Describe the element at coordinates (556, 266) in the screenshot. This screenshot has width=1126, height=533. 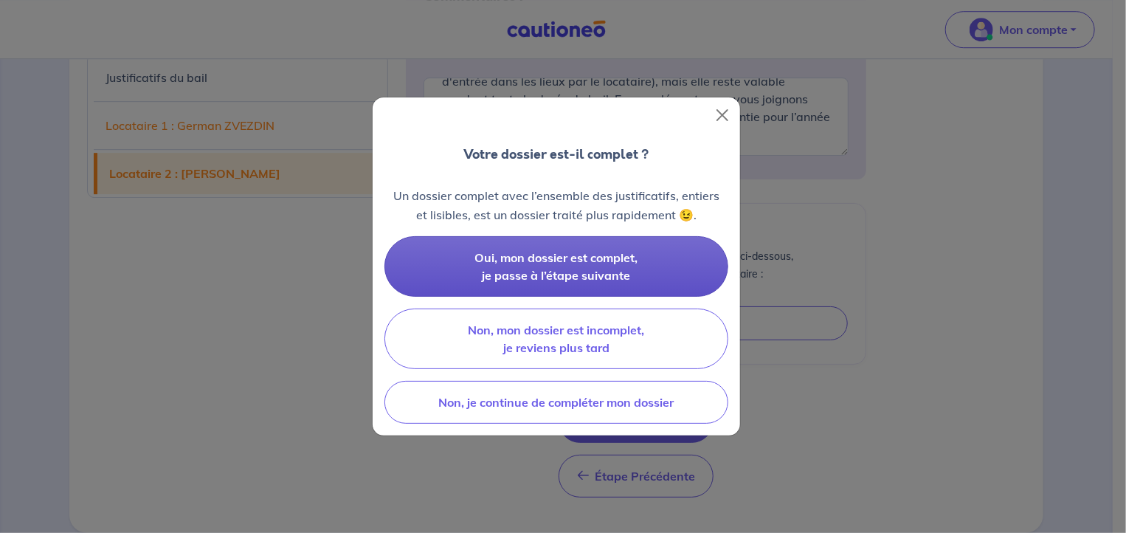
I see `button: Oui, mon dossier est complet, je passe à l’étape suivante` at that location.